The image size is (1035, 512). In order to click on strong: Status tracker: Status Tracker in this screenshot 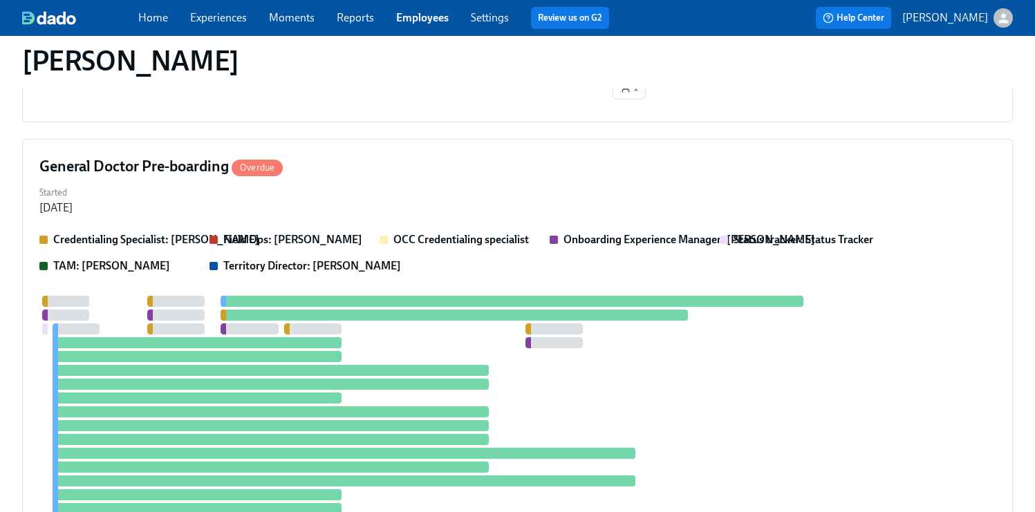, I will do `click(804, 239)`.